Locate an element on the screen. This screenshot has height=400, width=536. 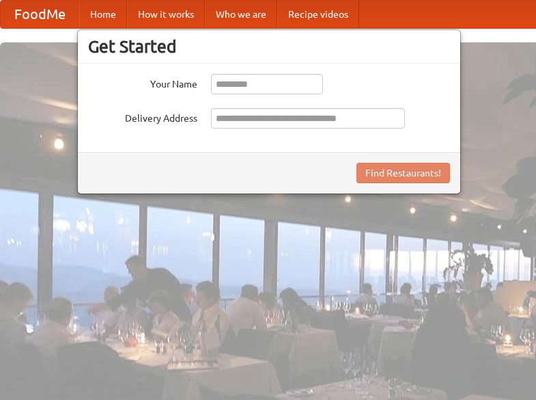
label: Delivery Address is located at coordinates (143, 116).